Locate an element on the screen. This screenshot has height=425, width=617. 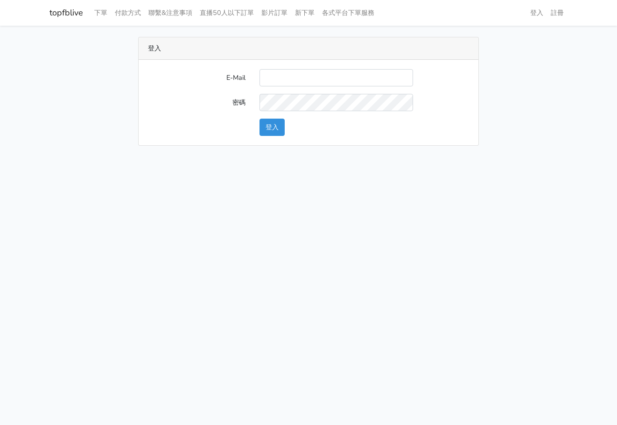
label: E-Mail is located at coordinates (197, 77).